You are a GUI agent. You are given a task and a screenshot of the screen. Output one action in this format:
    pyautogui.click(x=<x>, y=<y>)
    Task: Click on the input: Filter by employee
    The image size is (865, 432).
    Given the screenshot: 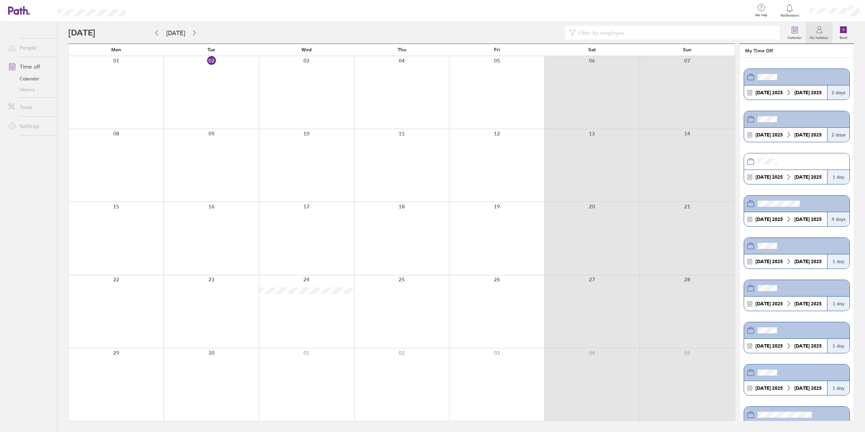 What is the action you would take?
    pyautogui.click(x=675, y=33)
    